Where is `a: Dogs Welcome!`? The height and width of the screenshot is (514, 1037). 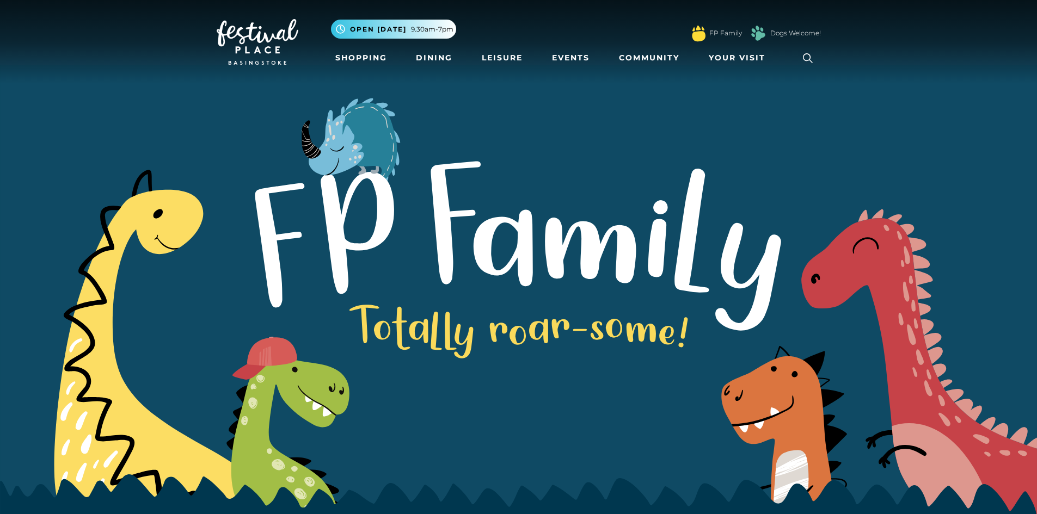
a: Dogs Welcome! is located at coordinates (795, 33).